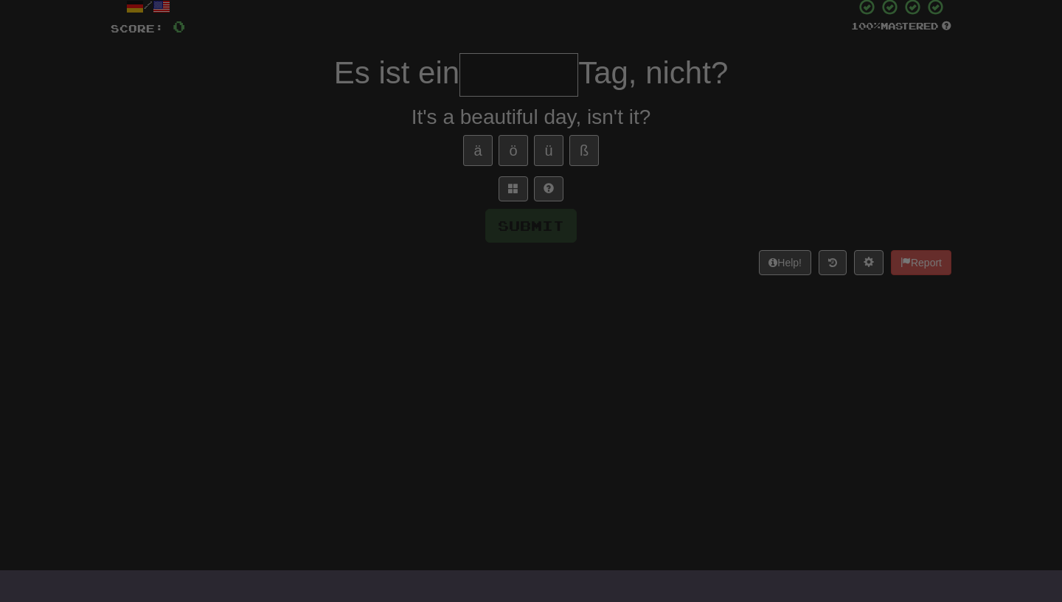 This screenshot has height=602, width=1062. What do you see at coordinates (531, 117) in the screenshot?
I see `div: It's a beautiful day, isn't it?` at bounding box center [531, 117].